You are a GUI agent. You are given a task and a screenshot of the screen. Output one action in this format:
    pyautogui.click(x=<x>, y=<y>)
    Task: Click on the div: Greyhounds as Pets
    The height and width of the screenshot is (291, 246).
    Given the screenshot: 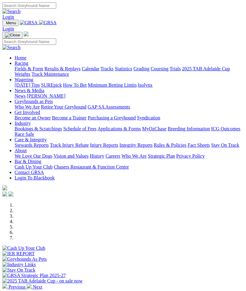 What is the action you would take?
    pyautogui.click(x=129, y=107)
    